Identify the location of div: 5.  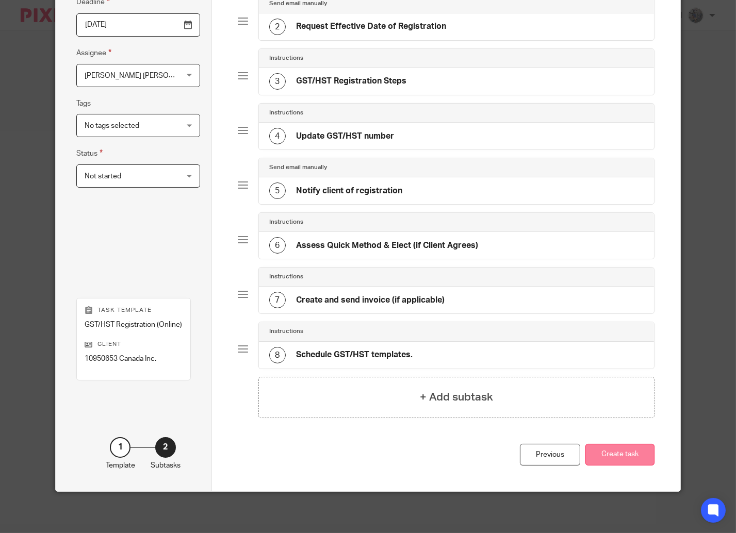
(277, 191).